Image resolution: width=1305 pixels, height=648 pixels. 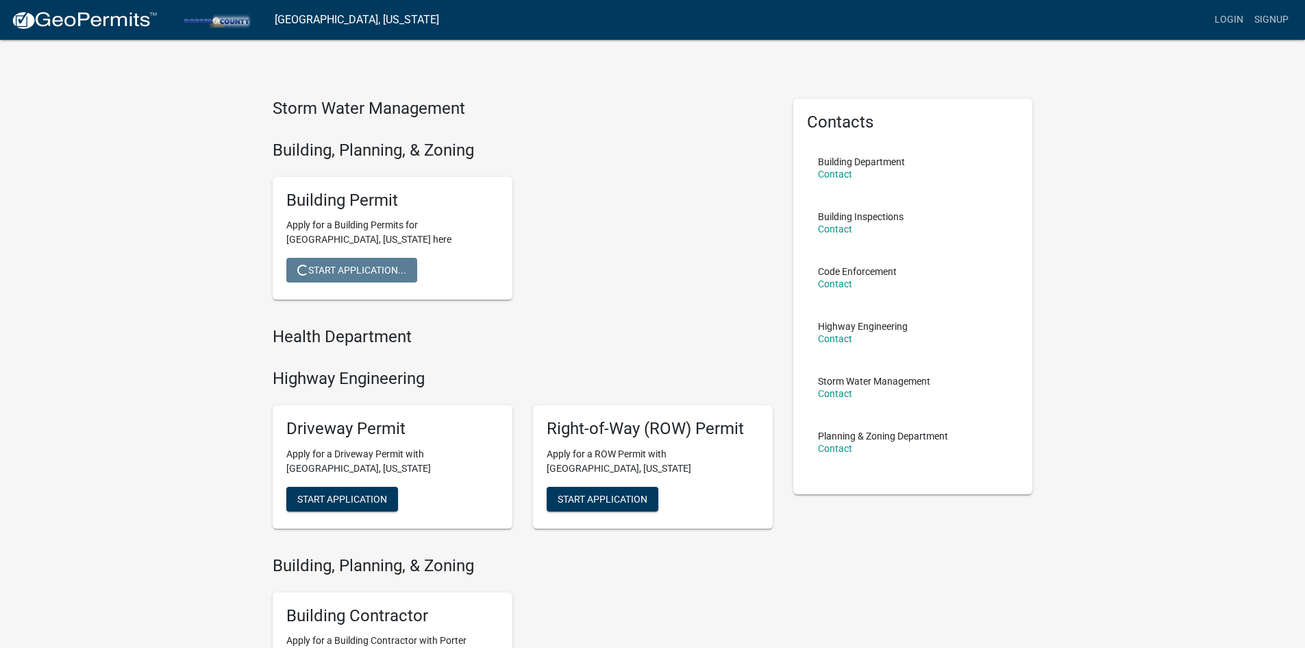 What do you see at coordinates (523, 378) in the screenshot?
I see `h4: Highway Engineering` at bounding box center [523, 378].